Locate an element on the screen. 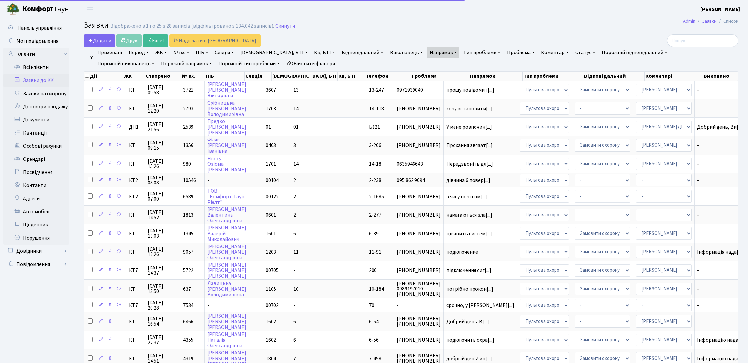  span: ДП1 is located at coordinates (135, 127).